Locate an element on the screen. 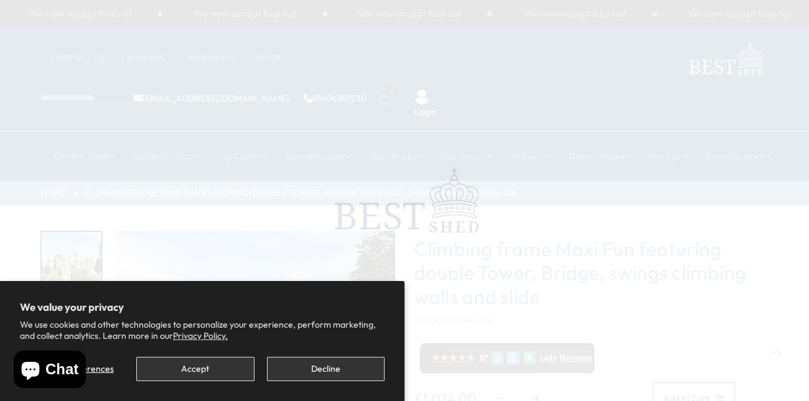  p: We use cookies and other technologies to personalize your experience, perform marketing, and coll... is located at coordinates (202, 330).